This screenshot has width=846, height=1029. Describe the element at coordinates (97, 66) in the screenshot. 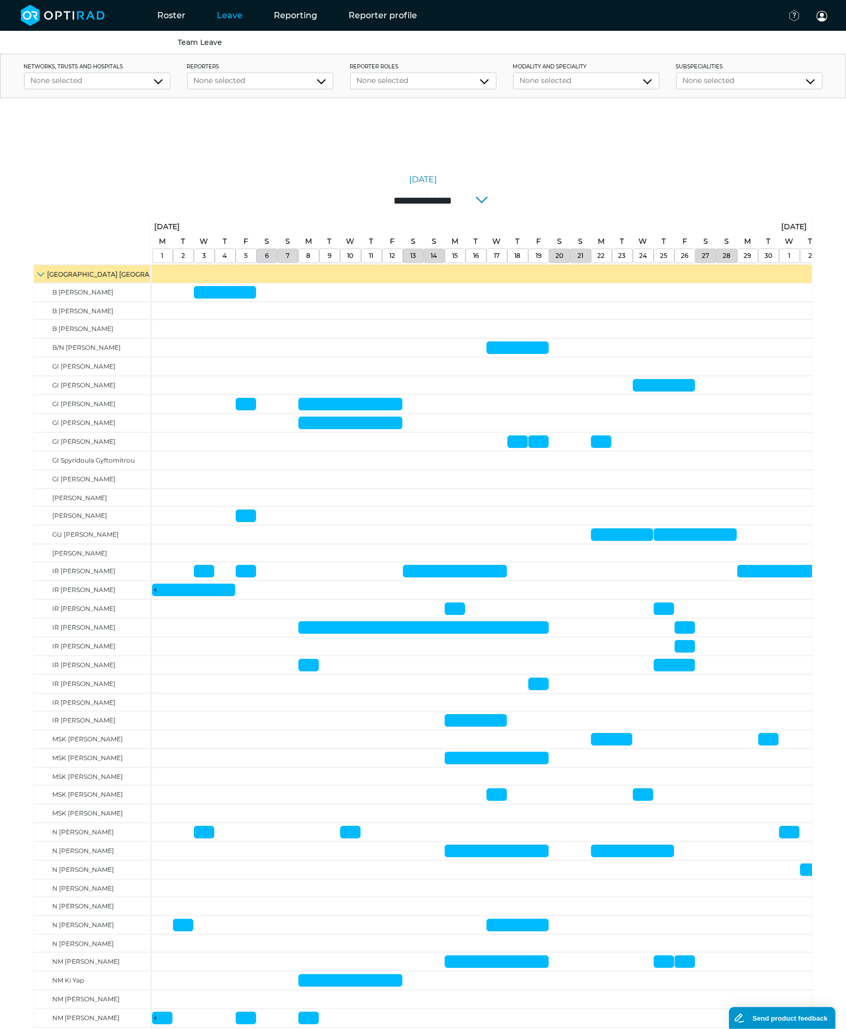

I see `label: networks, trusts and hospitals` at that location.